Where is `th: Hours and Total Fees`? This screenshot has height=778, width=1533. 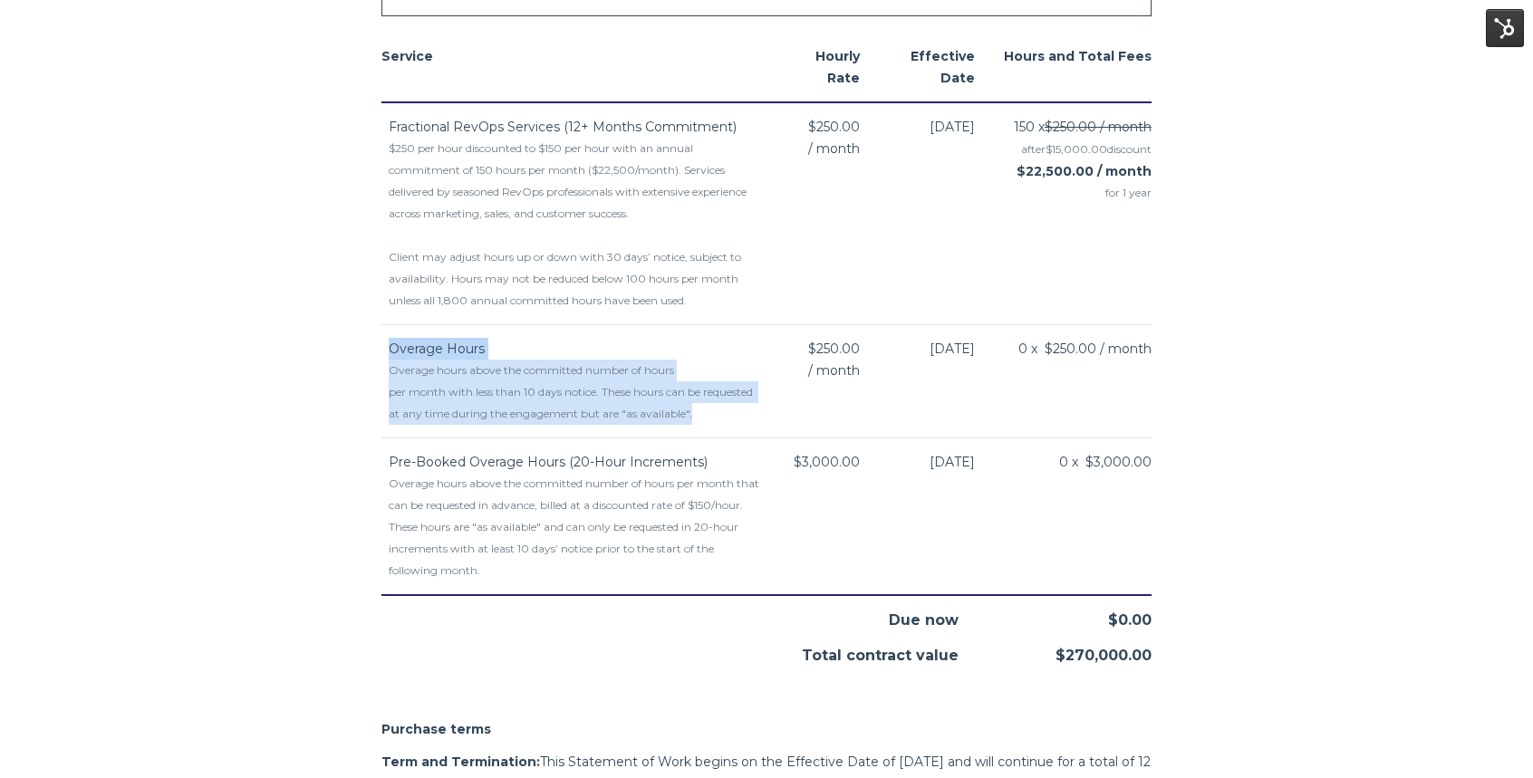 th: Hours and Total Fees is located at coordinates (1074, 67).